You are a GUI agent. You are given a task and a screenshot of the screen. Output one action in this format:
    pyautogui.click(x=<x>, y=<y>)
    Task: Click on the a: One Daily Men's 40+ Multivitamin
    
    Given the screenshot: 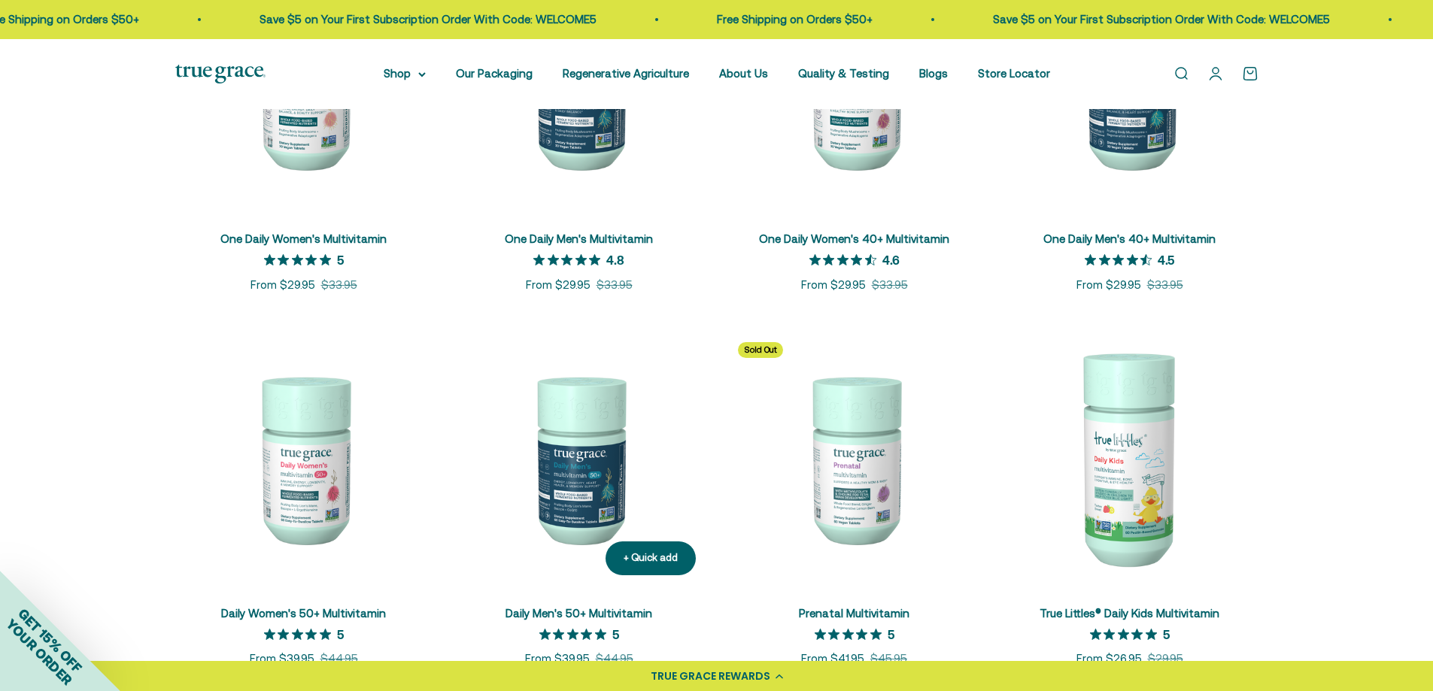 What is the action you would take?
    pyautogui.click(x=1129, y=238)
    